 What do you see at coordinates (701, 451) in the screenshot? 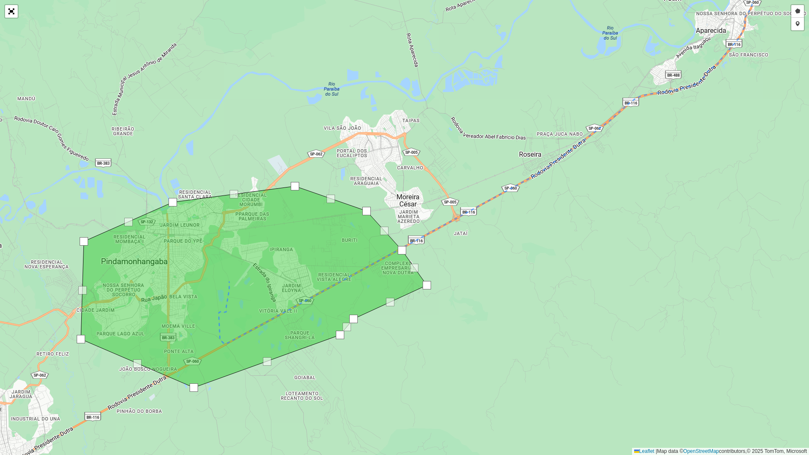
I see `a: OpenStreetMap` at bounding box center [701, 451].